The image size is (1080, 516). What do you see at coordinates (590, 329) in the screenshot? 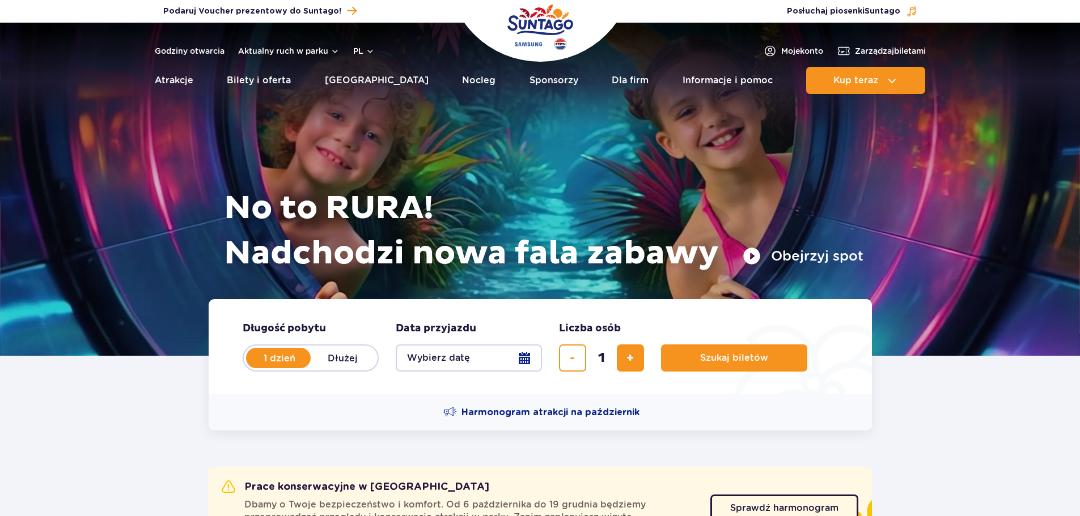
I see `span: Liczba osób` at bounding box center [590, 329].